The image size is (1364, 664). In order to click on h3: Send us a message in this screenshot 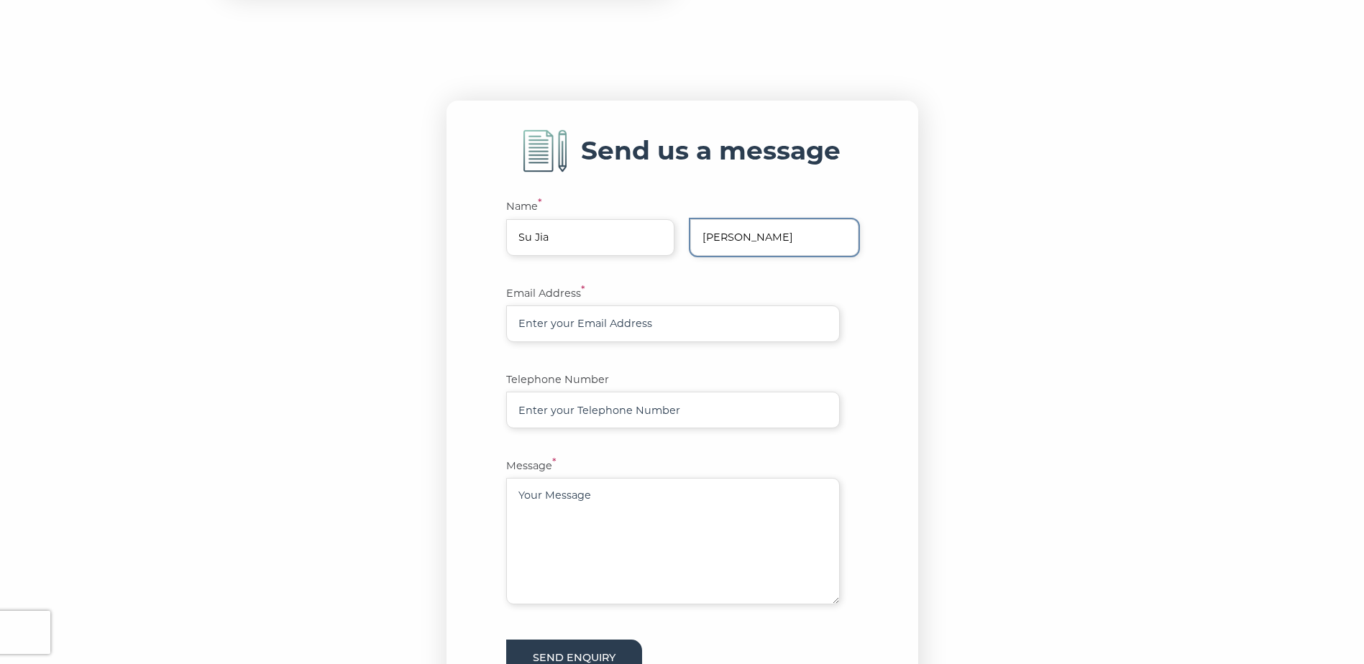, I will do `click(710, 151)`.